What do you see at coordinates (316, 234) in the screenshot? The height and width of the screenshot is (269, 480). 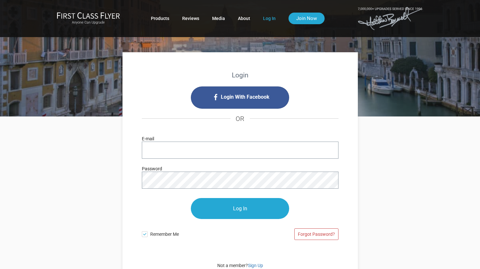 I see `a: Forgot Password?` at bounding box center [316, 234].